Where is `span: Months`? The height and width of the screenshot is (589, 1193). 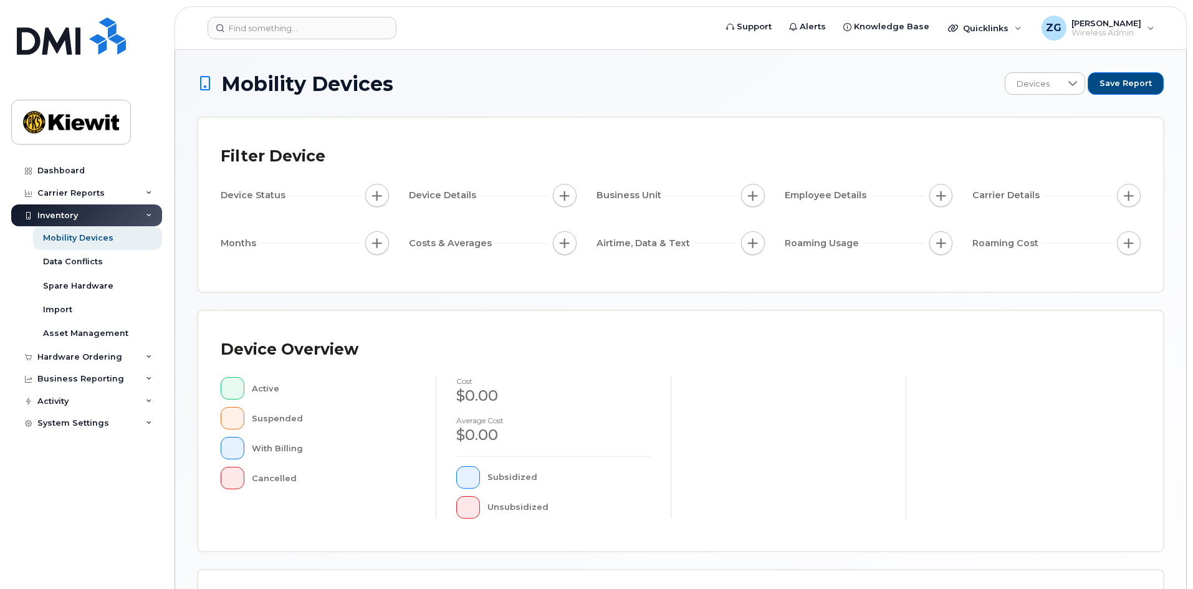
span: Months is located at coordinates (240, 243).